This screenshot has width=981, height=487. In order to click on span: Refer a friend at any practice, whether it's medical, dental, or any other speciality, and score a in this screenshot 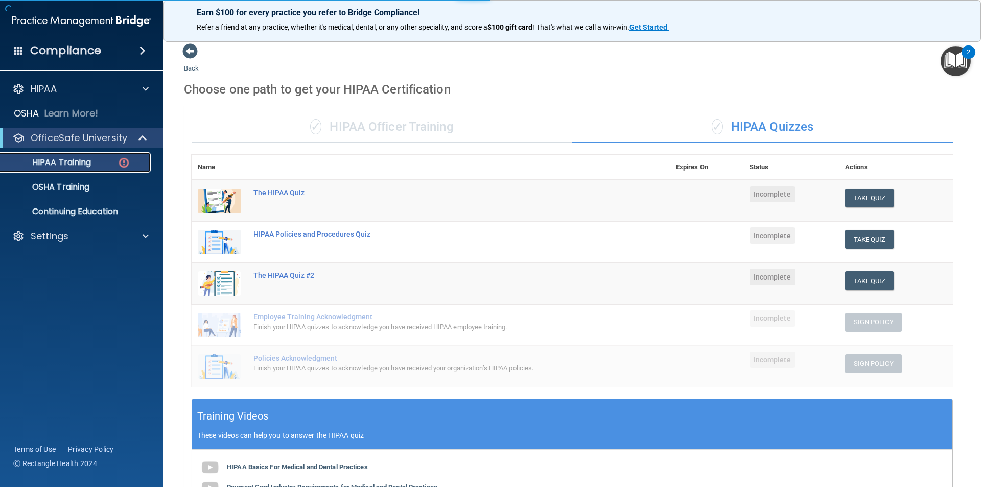, I will do `click(342, 27)`.